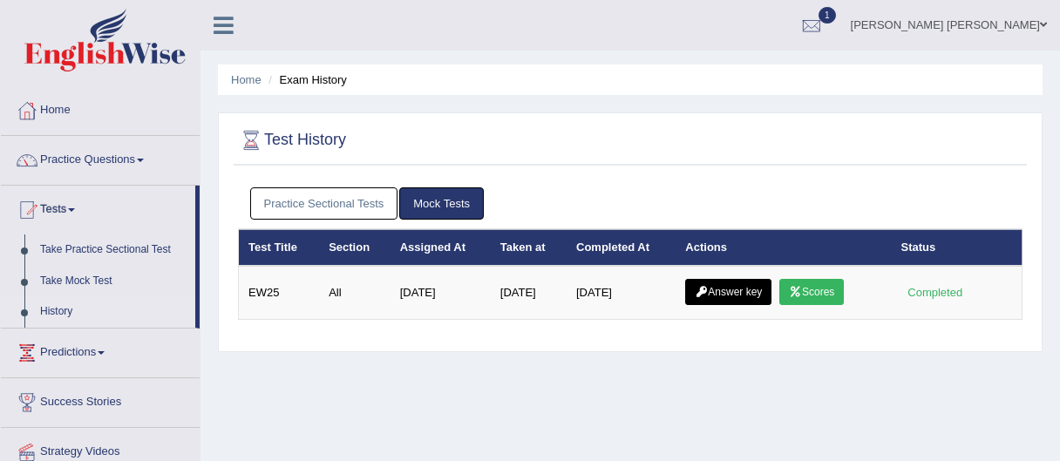 This screenshot has width=1060, height=461. What do you see at coordinates (100, 350) in the screenshot?
I see `a: Predictions` at bounding box center [100, 350].